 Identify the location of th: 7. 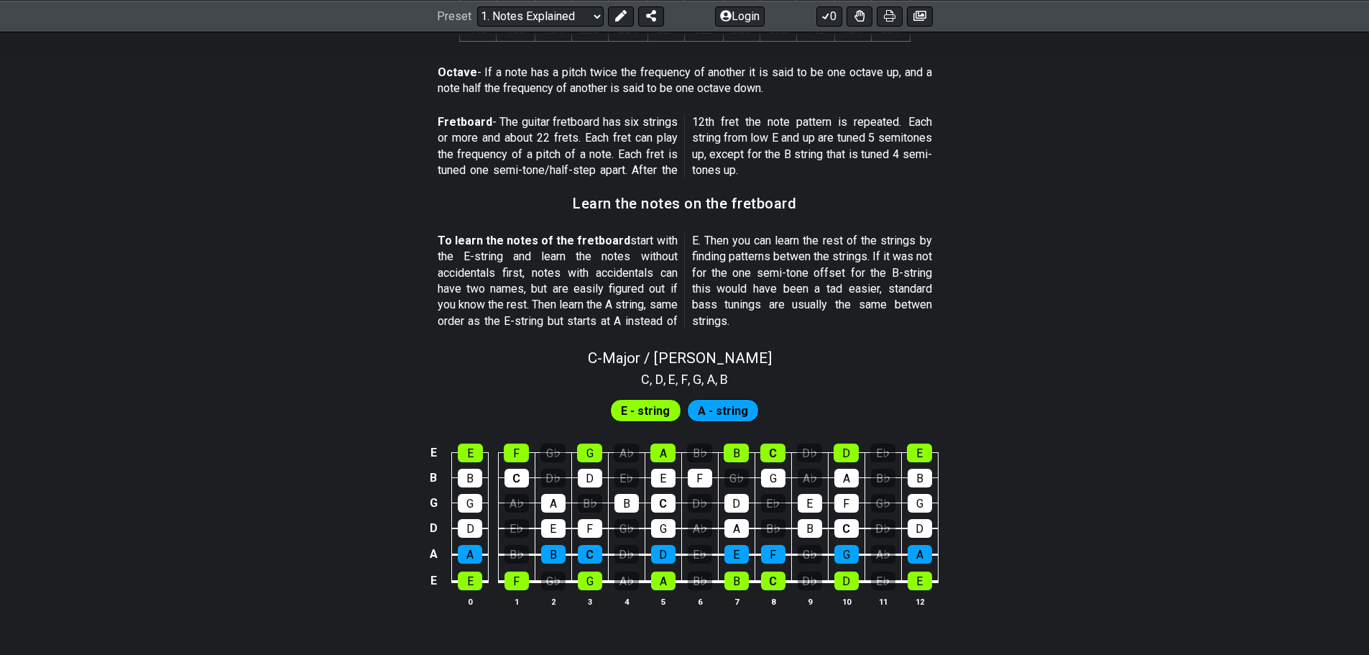
(736, 601).